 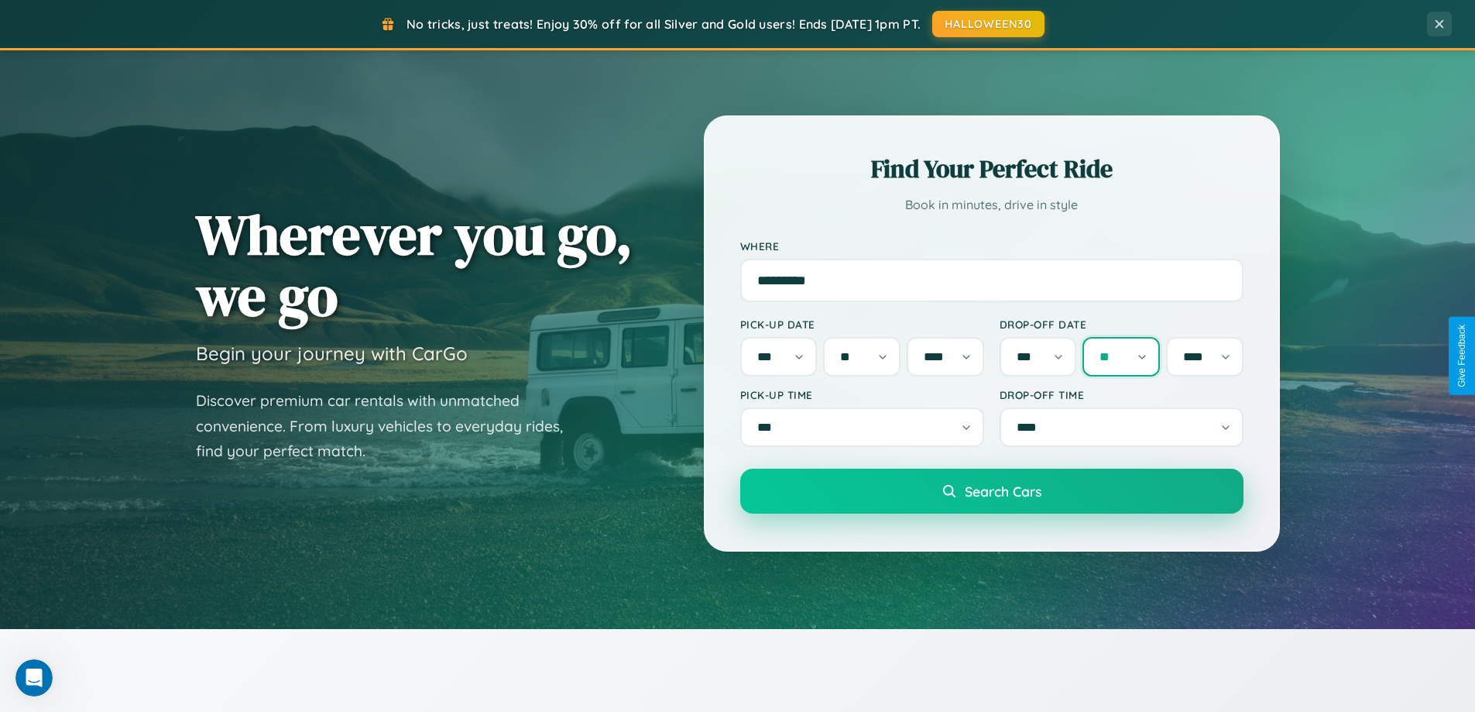 I want to click on button: Search Cars, so click(x=992, y=491).